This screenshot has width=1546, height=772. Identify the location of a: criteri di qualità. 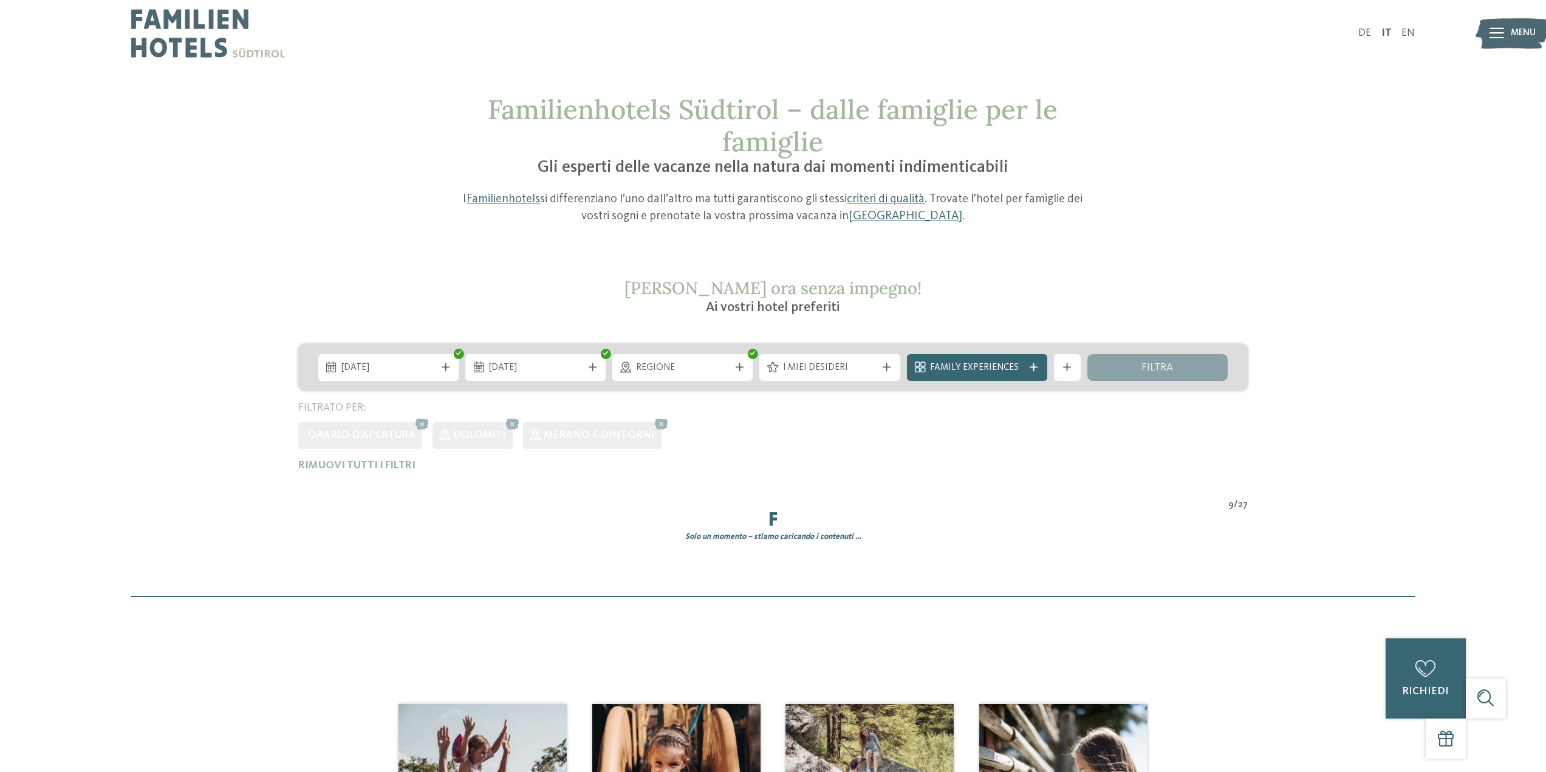
(886, 199).